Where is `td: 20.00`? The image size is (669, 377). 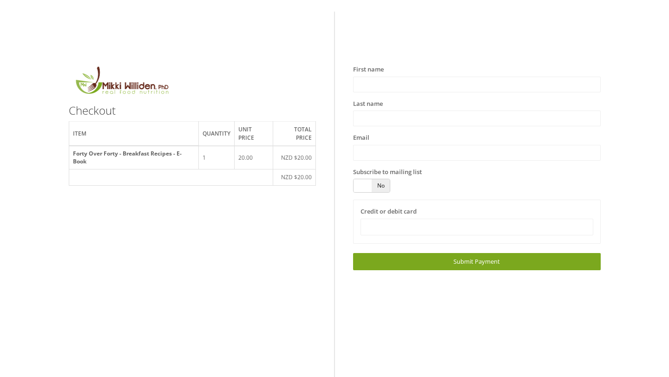 td: 20.00 is located at coordinates (254, 158).